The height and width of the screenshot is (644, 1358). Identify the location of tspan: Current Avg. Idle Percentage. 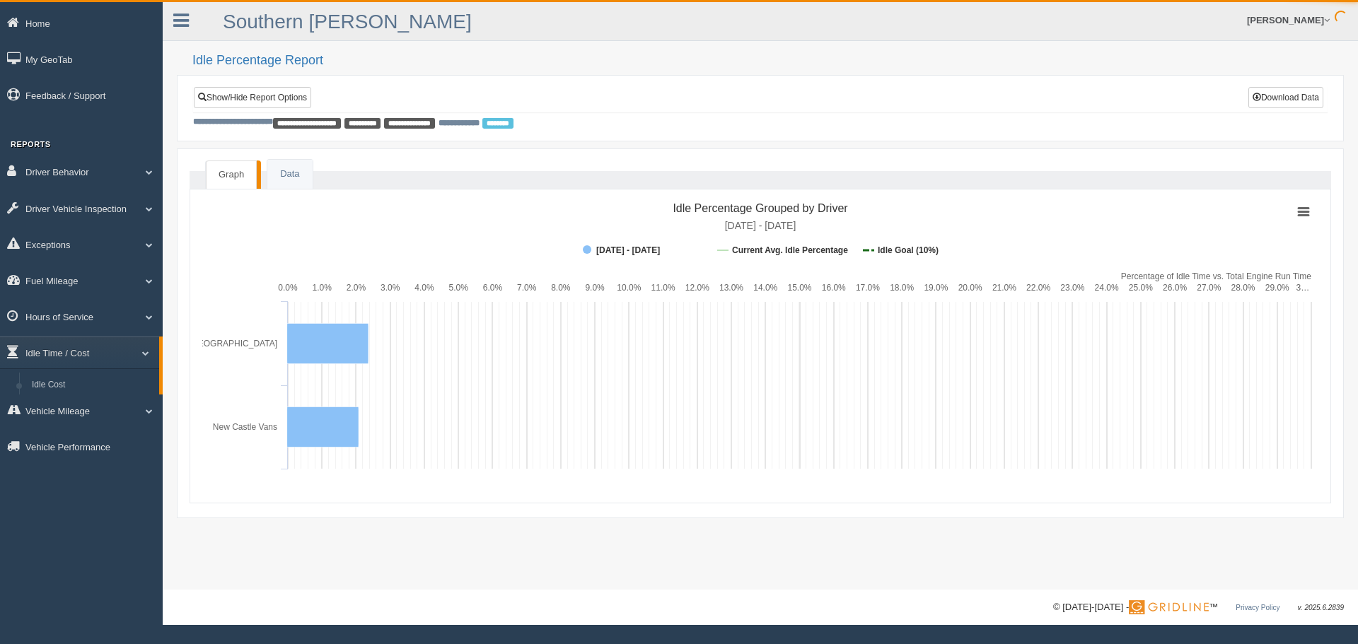
(790, 250).